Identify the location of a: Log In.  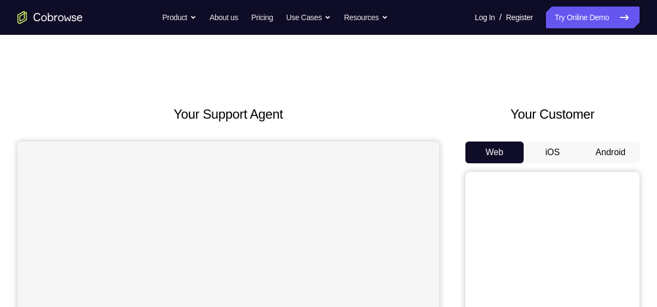
(485, 17).